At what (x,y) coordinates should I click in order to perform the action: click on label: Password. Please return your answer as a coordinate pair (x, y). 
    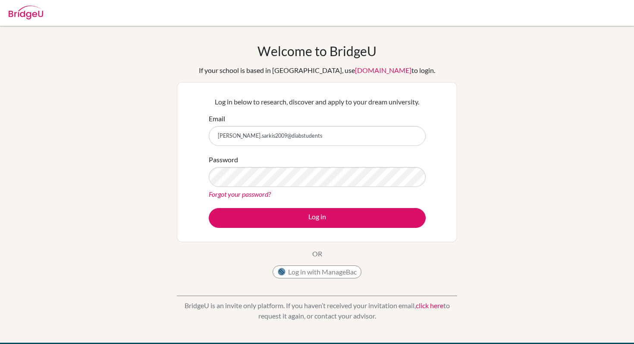
    Looking at the image, I should click on (223, 160).